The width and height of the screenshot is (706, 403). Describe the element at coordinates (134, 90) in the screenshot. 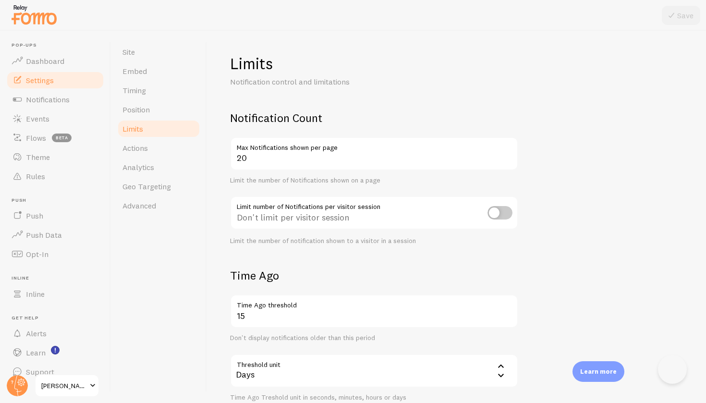

I see `span: Timing` at that location.